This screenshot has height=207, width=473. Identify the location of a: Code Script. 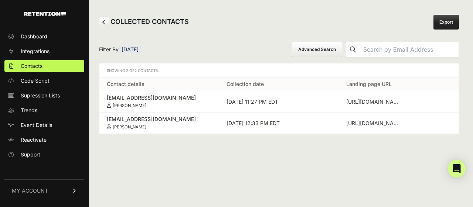
(44, 81).